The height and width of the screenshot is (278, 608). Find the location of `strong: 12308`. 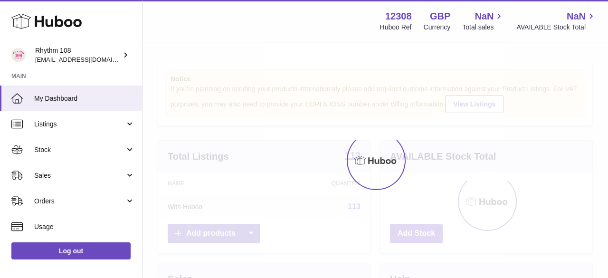

strong: 12308 is located at coordinates (399, 16).